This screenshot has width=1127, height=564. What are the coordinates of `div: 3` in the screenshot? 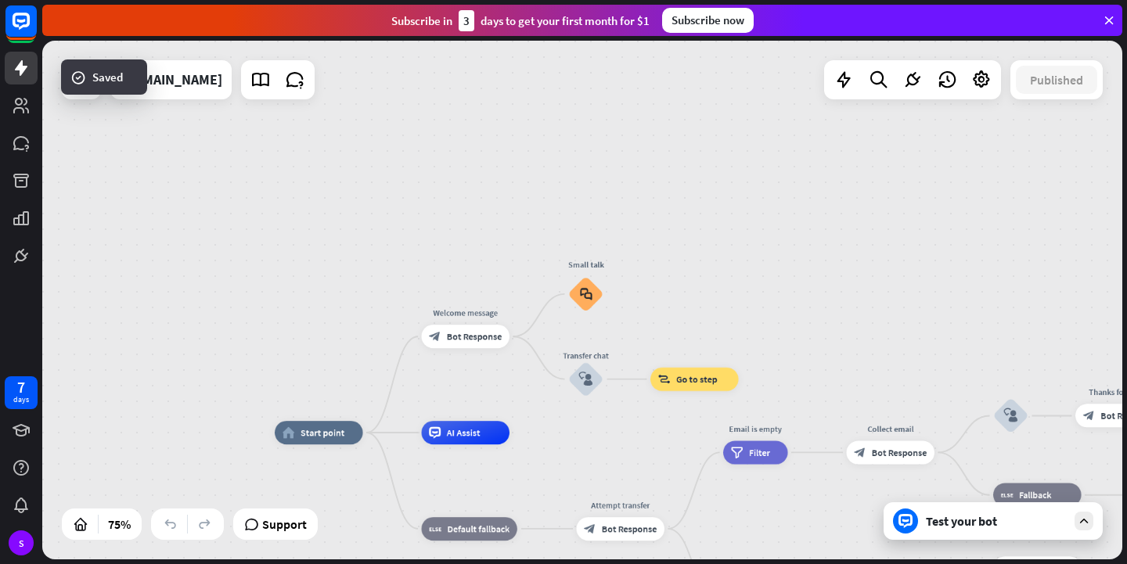 It's located at (467, 20).